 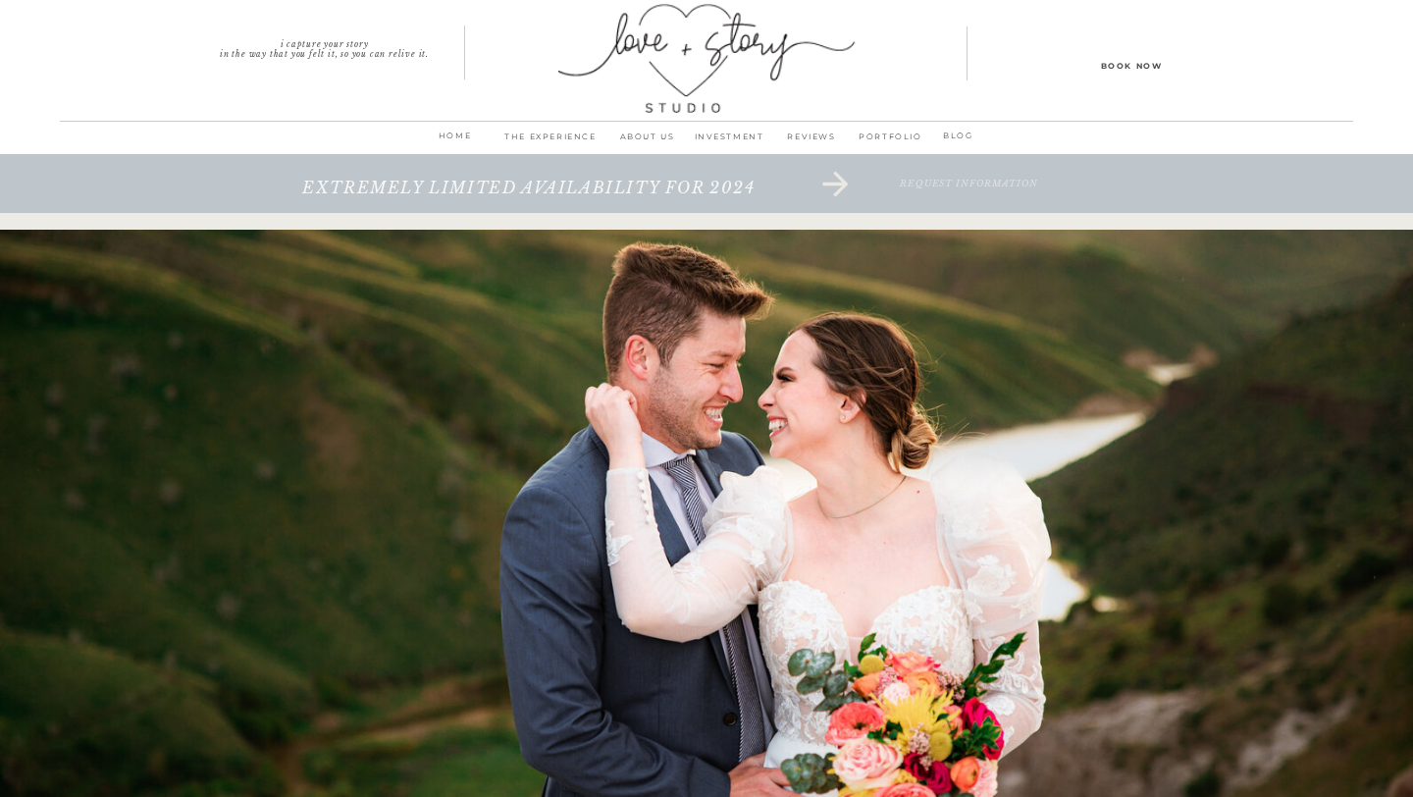 What do you see at coordinates (647, 142) in the screenshot?
I see `a: ABOUT us` at bounding box center [647, 142].